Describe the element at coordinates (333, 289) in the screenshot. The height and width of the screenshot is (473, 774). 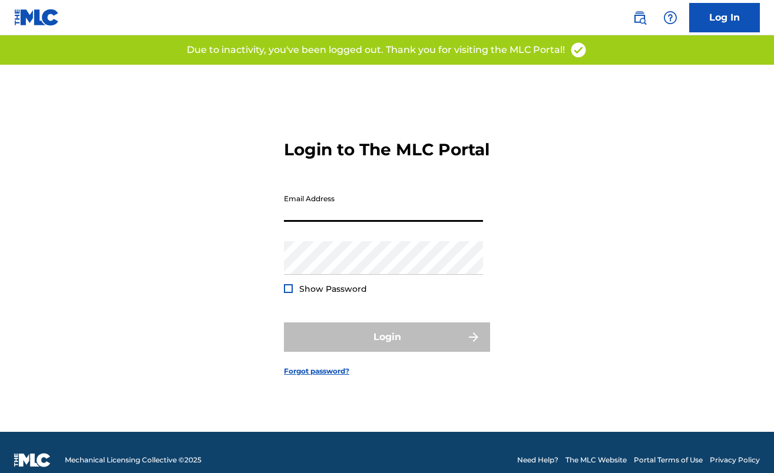
I see `span: Show Password` at that location.